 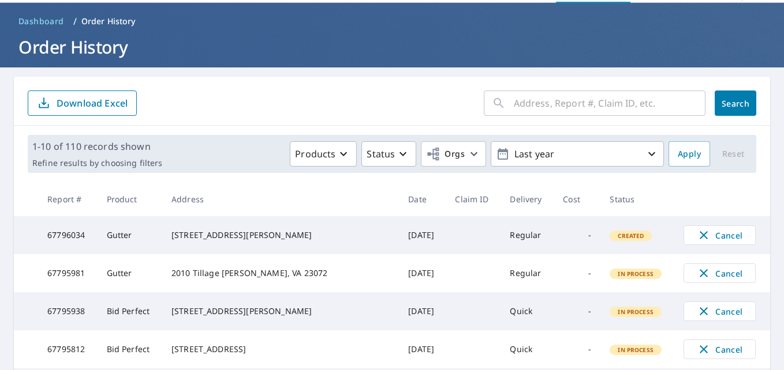 What do you see at coordinates (445, 154) in the screenshot?
I see `span: Orgs` at bounding box center [445, 154].